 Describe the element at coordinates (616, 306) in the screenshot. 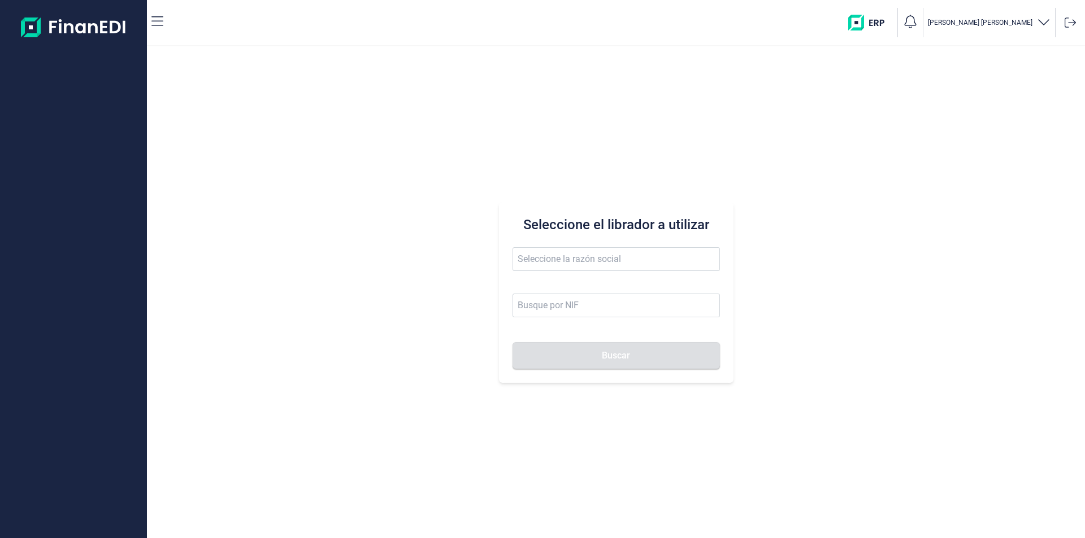

I see `input: Busque por NIF` at that location.